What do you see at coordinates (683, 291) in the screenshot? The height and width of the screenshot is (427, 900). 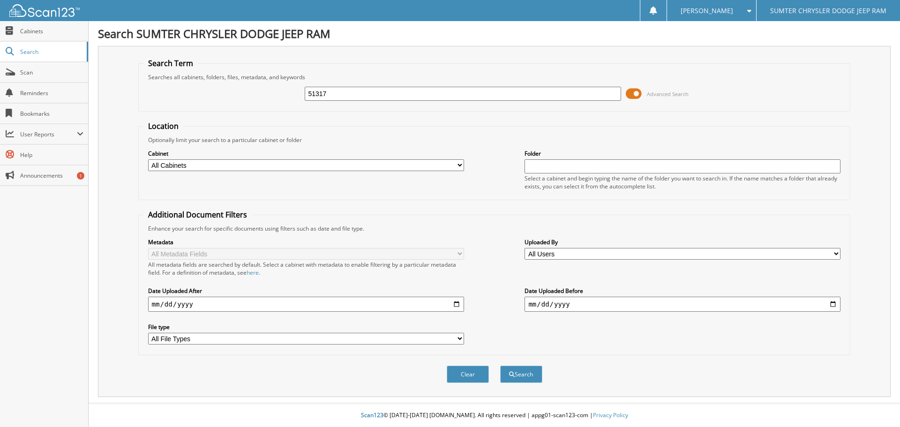 I see `label: Date Uploaded Before` at bounding box center [683, 291].